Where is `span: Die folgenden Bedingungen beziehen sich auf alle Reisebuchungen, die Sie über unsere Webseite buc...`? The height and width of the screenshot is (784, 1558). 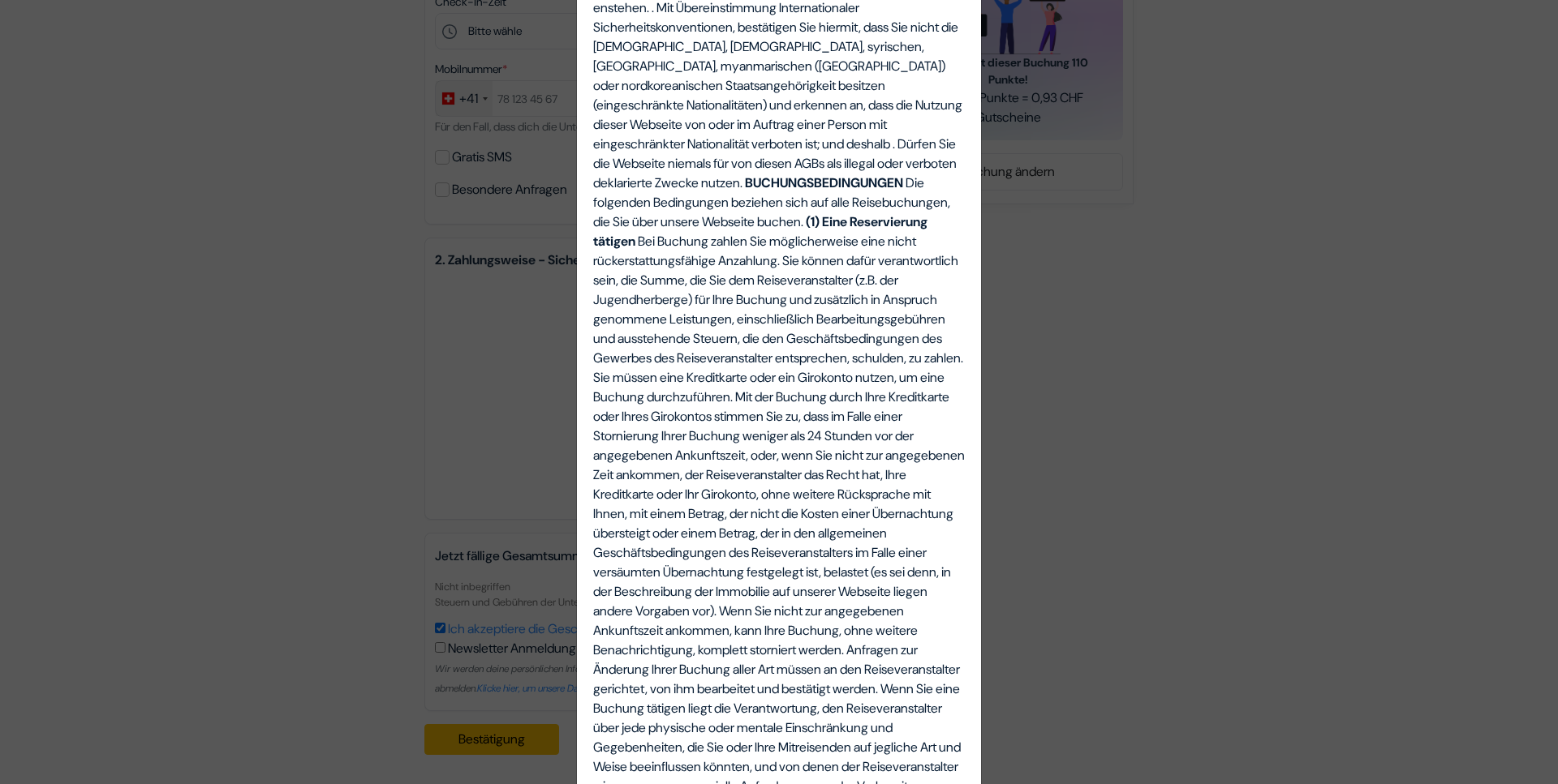
span: Die folgenden Bedingungen beziehen sich auf alle Reisebuchungen, die Sie über unsere Webseite buc... is located at coordinates (772, 202).